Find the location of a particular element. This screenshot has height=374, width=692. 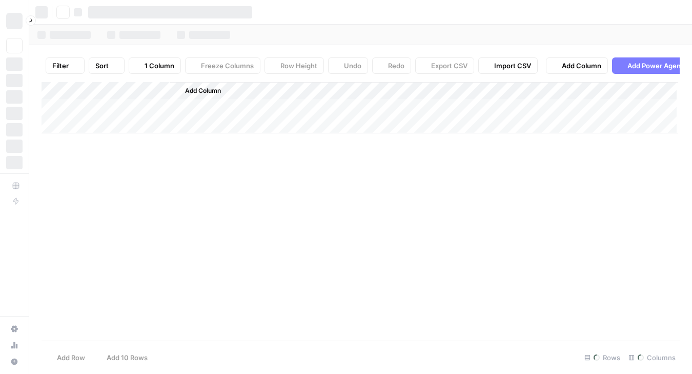

button: Redo is located at coordinates (392, 66).